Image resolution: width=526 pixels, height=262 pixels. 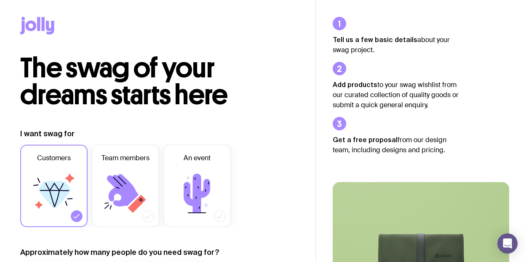 I want to click on p: to your swag wishlist from our curated collection of quality goods or submit a quick general enqu..., so click(x=396, y=95).